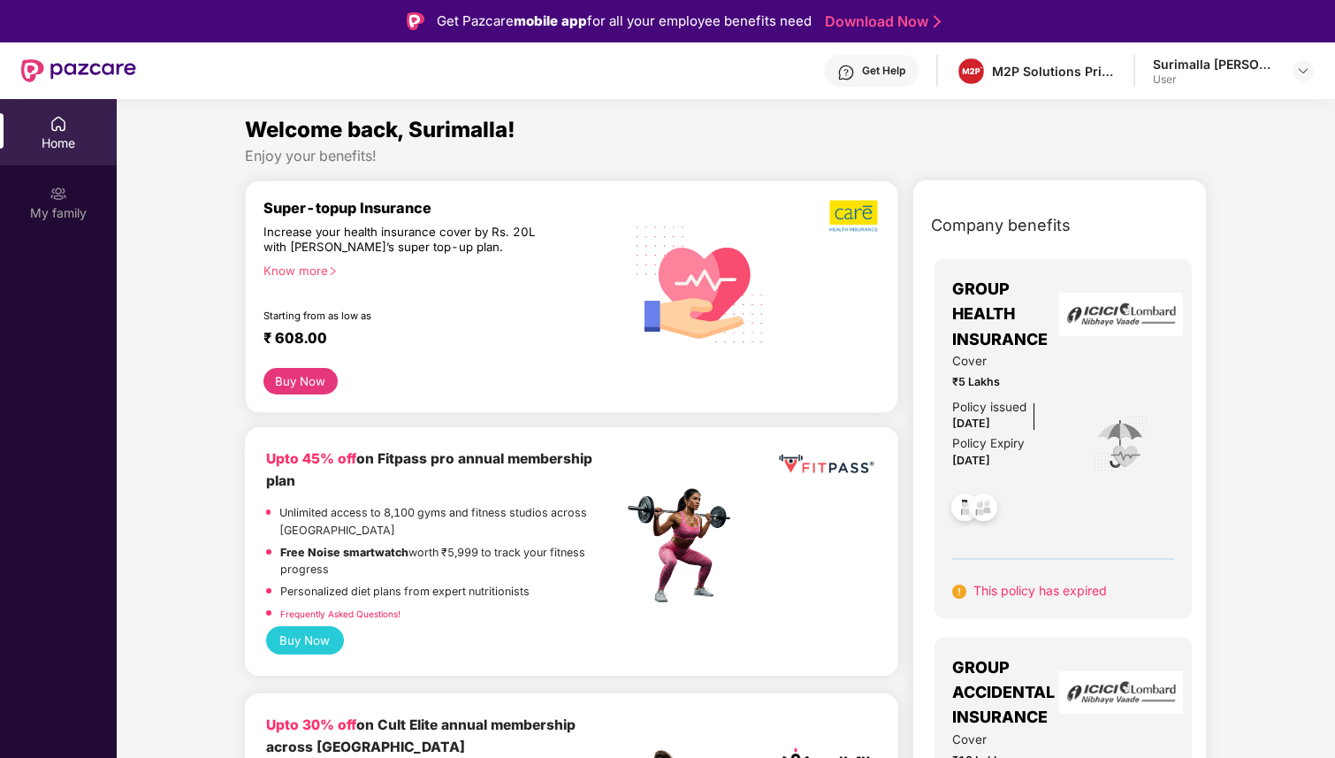  I want to click on img: b5dec4f62d2307b9de63beb79f102df3.png, so click(854, 216).